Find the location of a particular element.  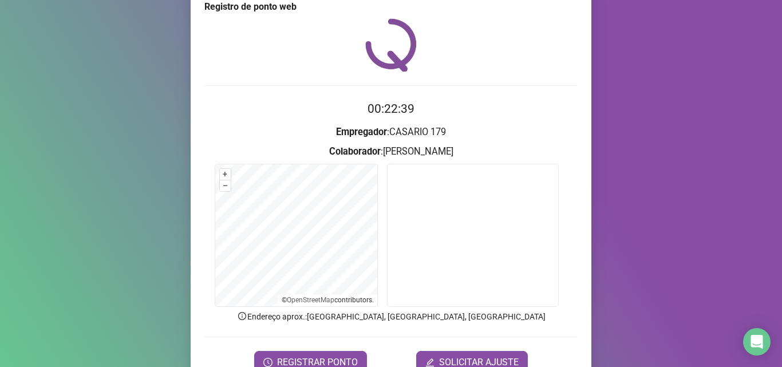

span: edit is located at coordinates (430, 362).